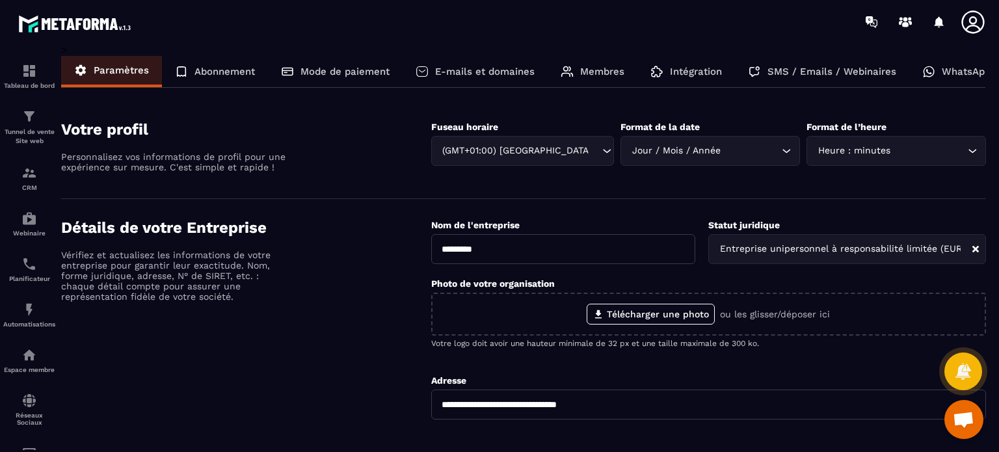 The image size is (999, 452). Describe the element at coordinates (676, 151) in the screenshot. I see `span: Jour / Mois / Année` at that location.